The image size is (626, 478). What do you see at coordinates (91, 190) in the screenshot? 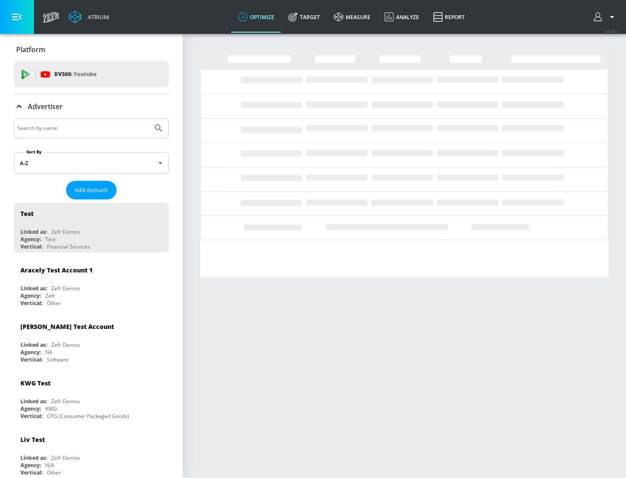
I see `button: Add Account` at bounding box center [91, 190].